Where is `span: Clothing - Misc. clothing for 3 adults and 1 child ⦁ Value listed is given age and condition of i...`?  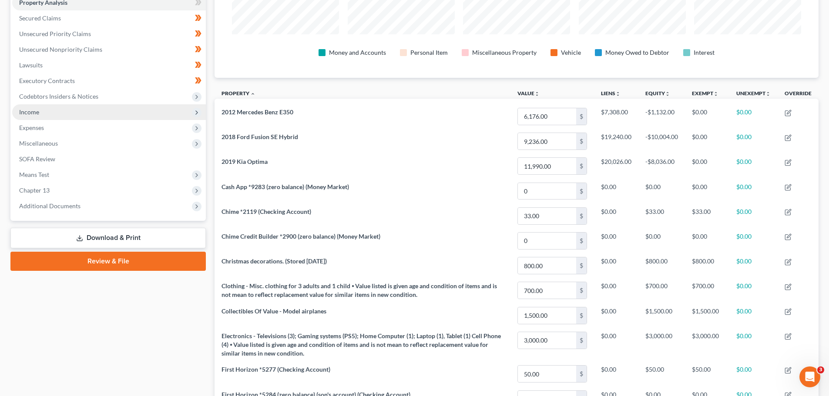
span: Clothing - Misc. clothing for 3 adults and 1 child ⦁ Value listed is given age and condition of i... is located at coordinates (359, 290).